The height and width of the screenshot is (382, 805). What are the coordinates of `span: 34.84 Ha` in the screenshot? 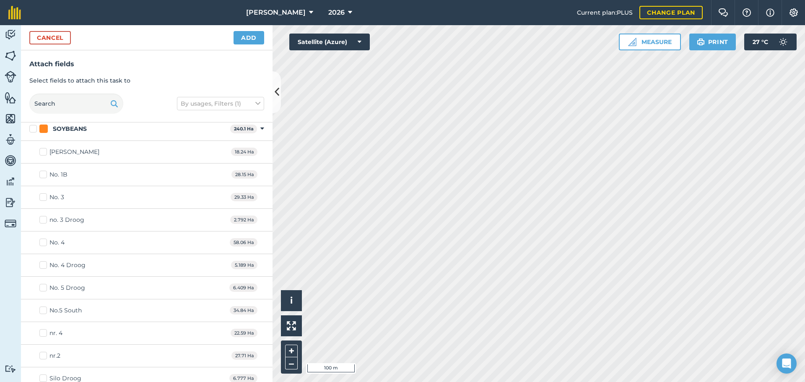 It's located at (244, 310).